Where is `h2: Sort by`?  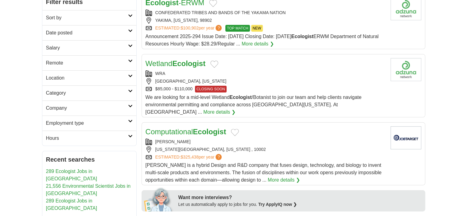
h2: Sort by is located at coordinates (87, 18).